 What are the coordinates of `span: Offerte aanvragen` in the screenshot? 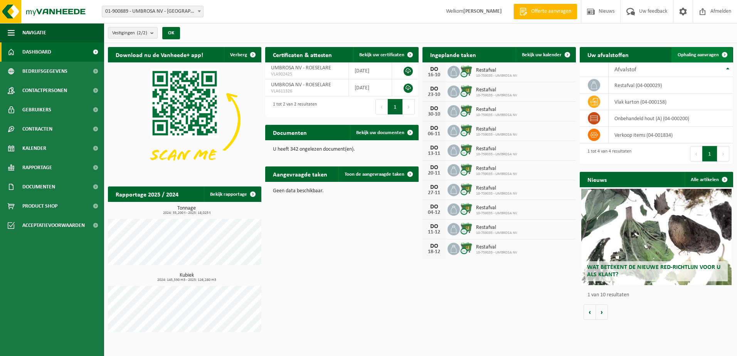 It's located at (551, 12).